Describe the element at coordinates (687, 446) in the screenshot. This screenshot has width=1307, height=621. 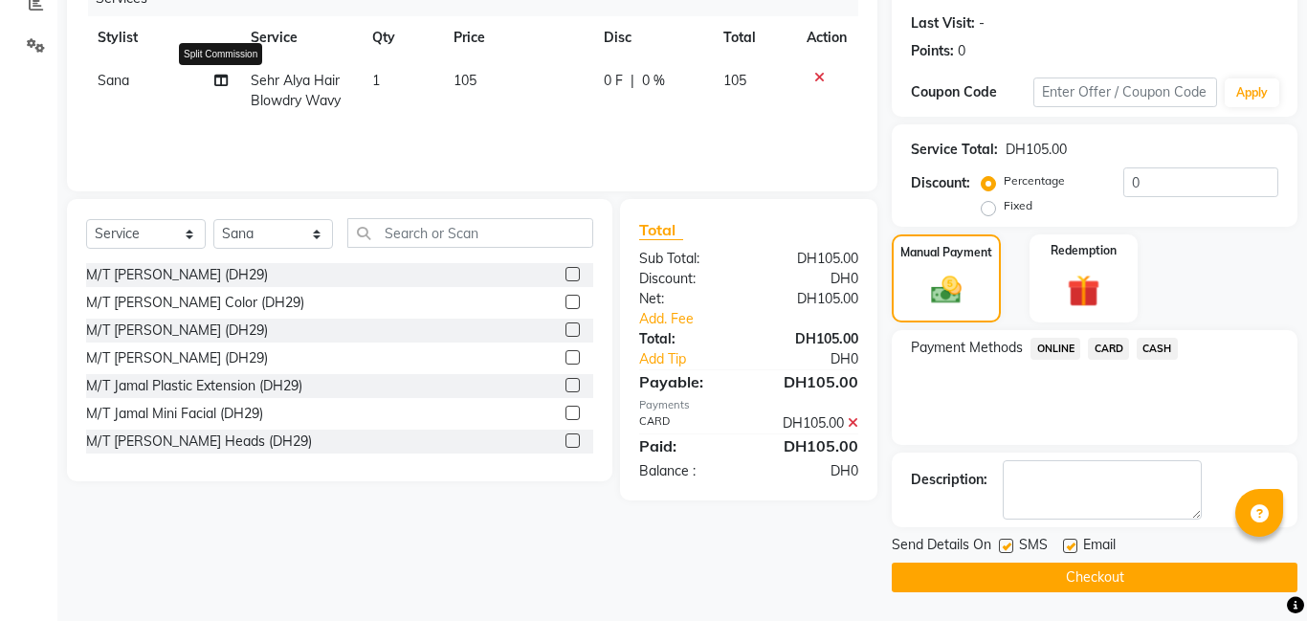
I see `div: Paid:` at that location.